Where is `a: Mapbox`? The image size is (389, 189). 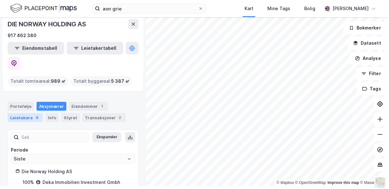 a: Mapbox is located at coordinates (285, 183).